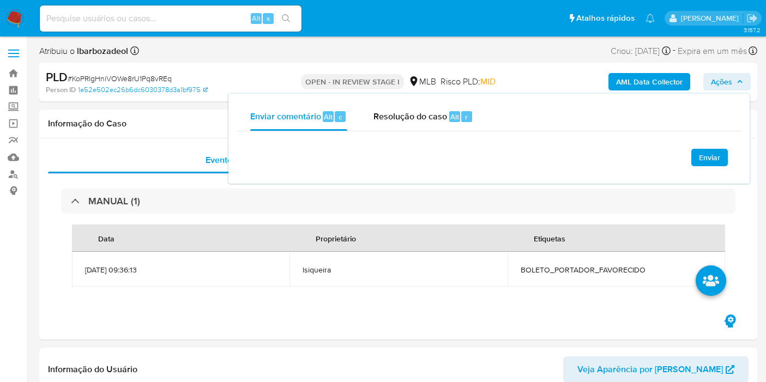 The height and width of the screenshot is (382, 766). Describe the element at coordinates (650, 18) in the screenshot. I see `a: Notificações` at that location.